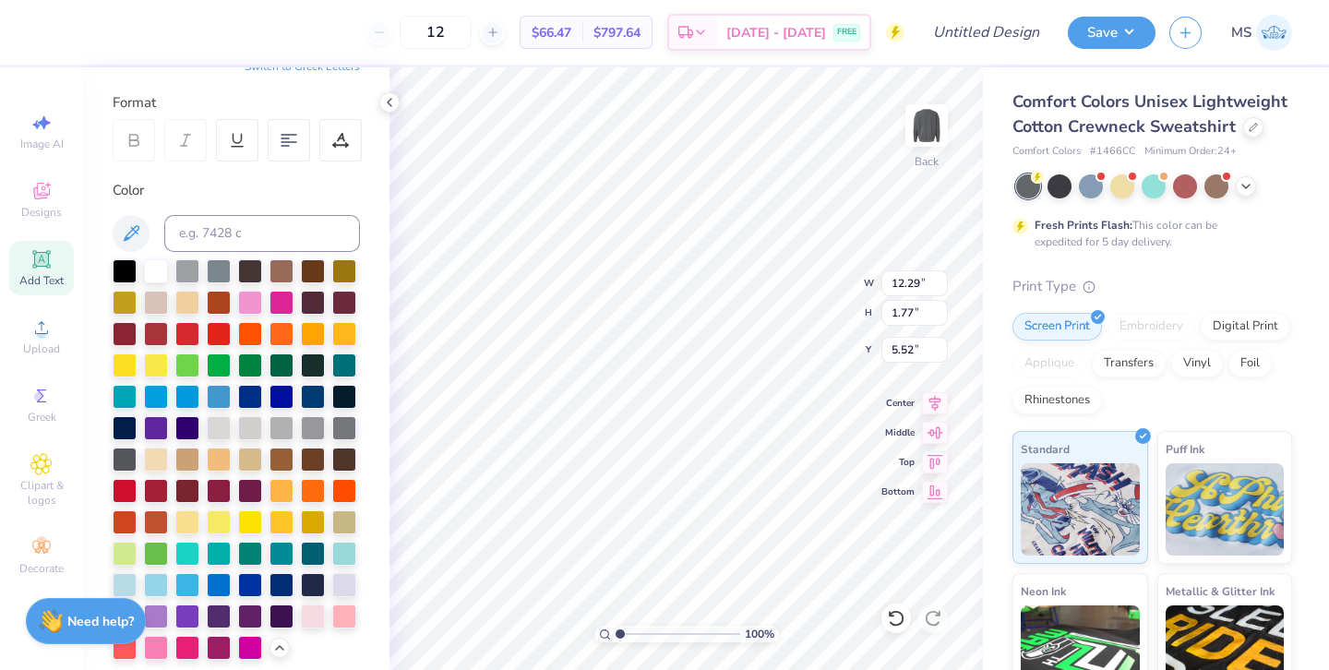  Describe the element at coordinates (1129, 364) in the screenshot. I see `div: Transfers` at that location.